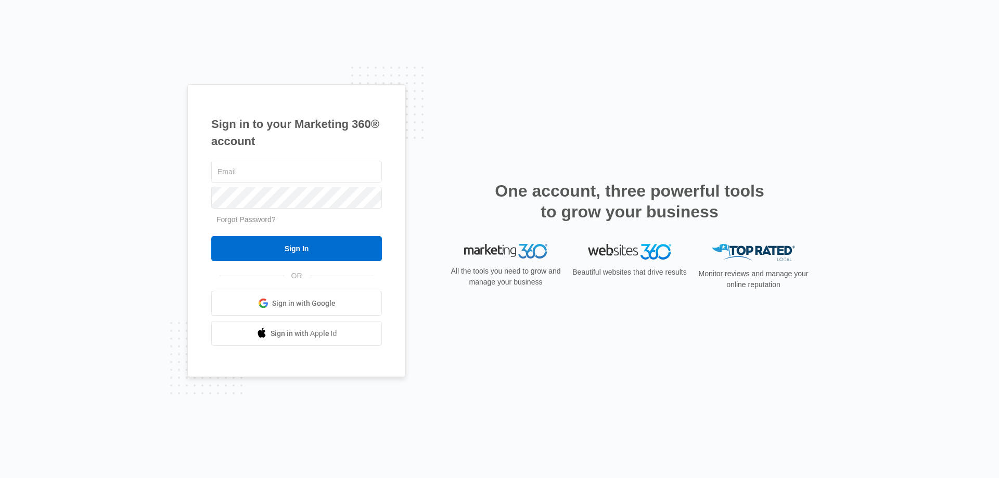 The width and height of the screenshot is (999, 478). What do you see at coordinates (753, 279) in the screenshot?
I see `p: Monitor reviews and manage your online reputation` at bounding box center [753, 279].